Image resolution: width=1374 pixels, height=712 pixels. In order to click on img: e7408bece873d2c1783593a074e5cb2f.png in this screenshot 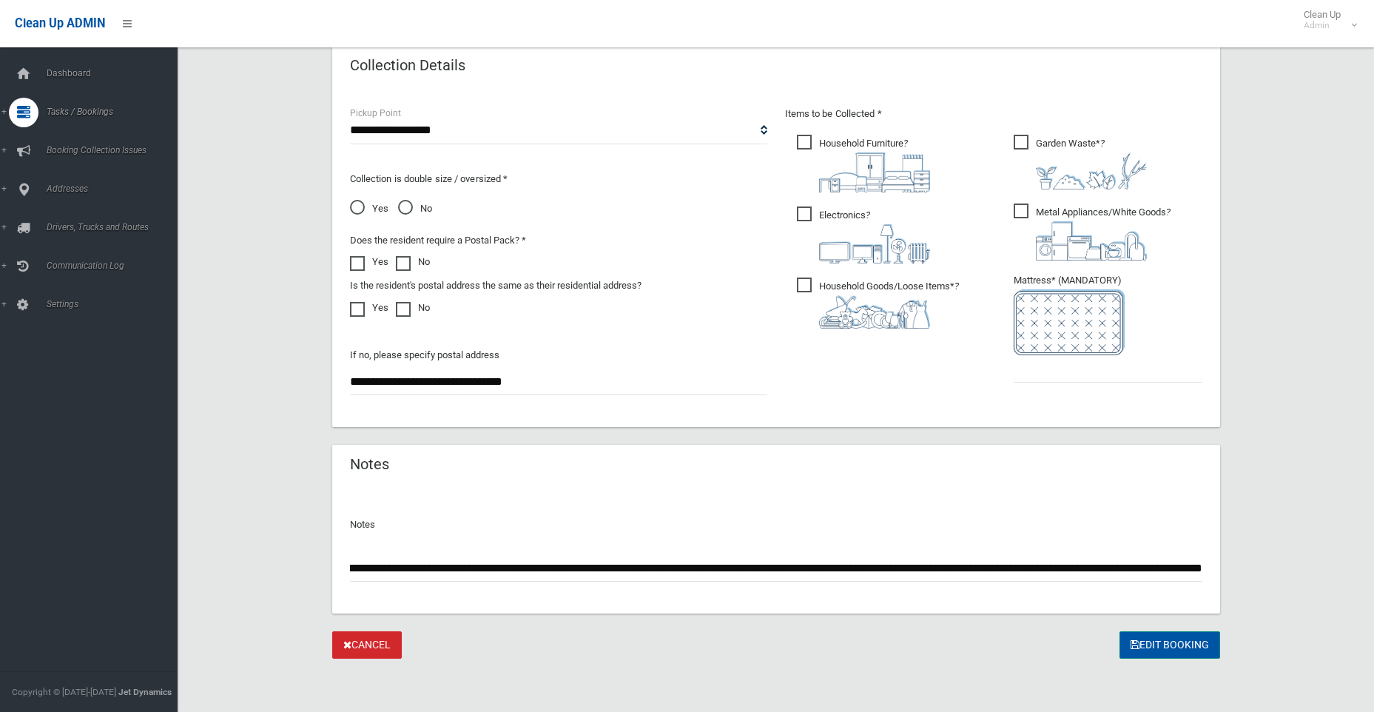, I will do `click(1069, 322)`.